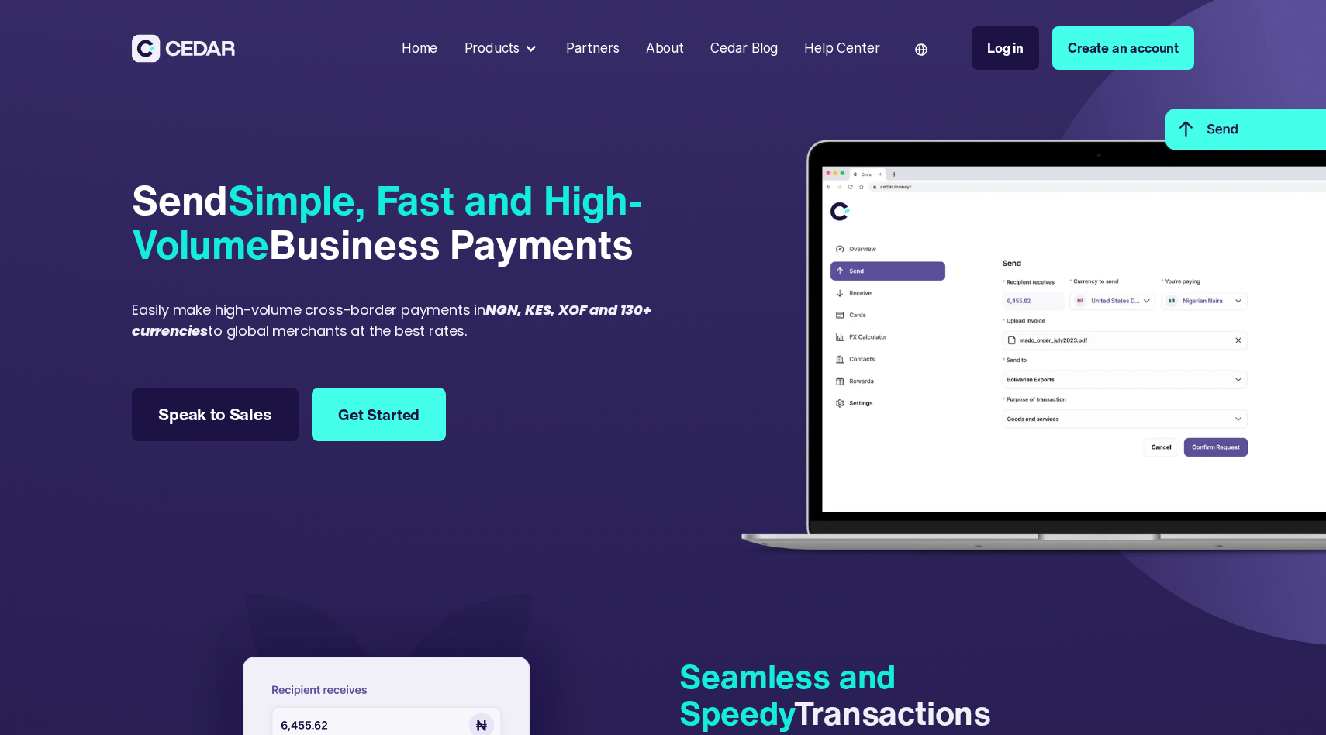 The image size is (1326, 735). What do you see at coordinates (592, 48) in the screenshot?
I see `a: Partners` at bounding box center [592, 48].